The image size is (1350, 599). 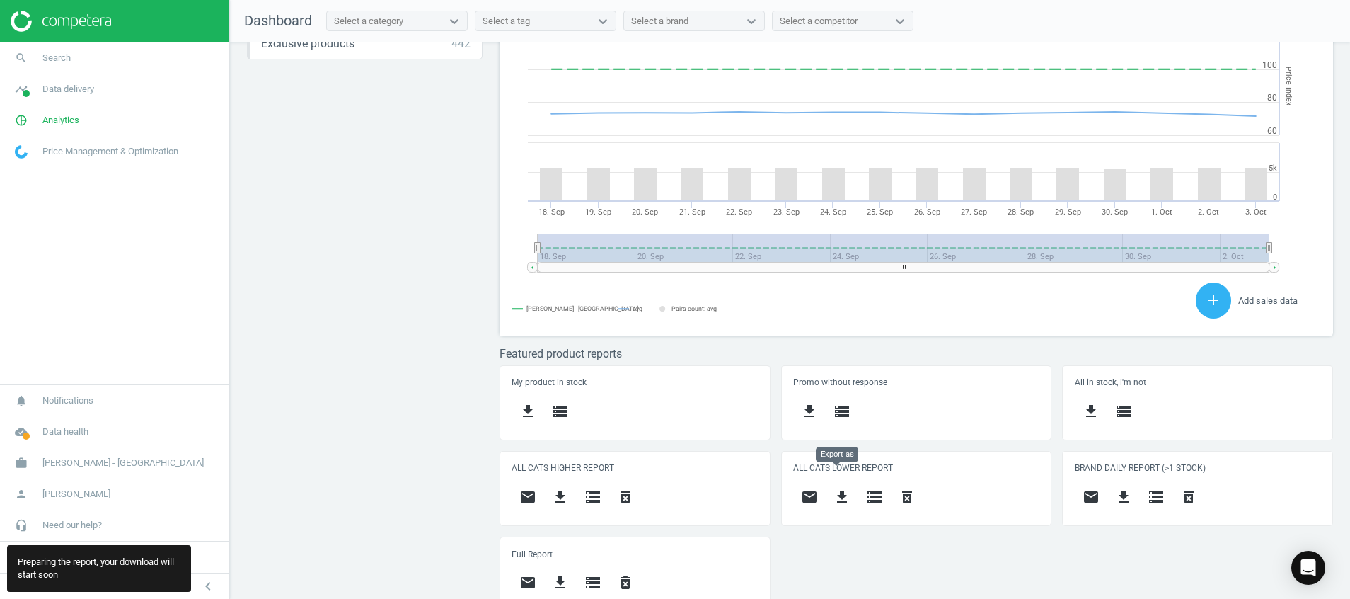 What do you see at coordinates (1288, 86) in the screenshot?
I see `tspan: Price Index` at bounding box center [1288, 86].